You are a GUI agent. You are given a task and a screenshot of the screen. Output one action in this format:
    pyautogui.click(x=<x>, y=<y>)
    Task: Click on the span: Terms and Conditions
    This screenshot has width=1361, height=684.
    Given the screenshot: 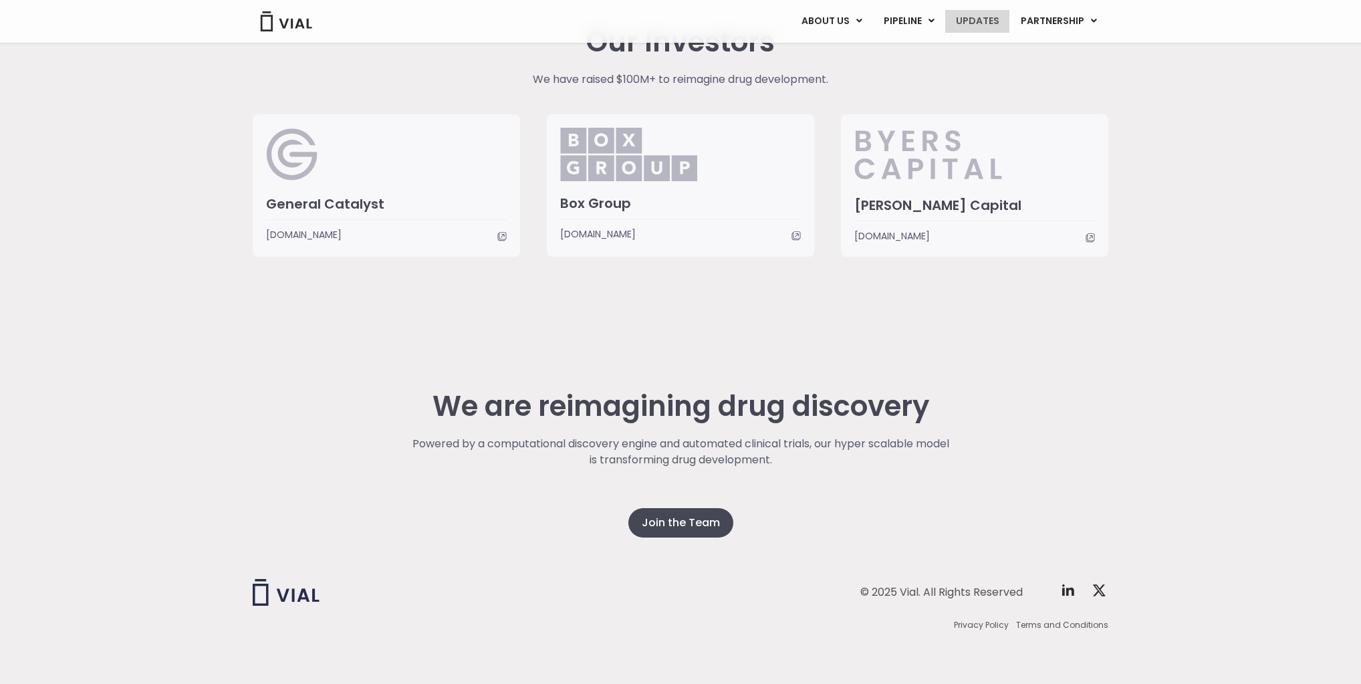 What is the action you would take?
    pyautogui.click(x=1062, y=625)
    